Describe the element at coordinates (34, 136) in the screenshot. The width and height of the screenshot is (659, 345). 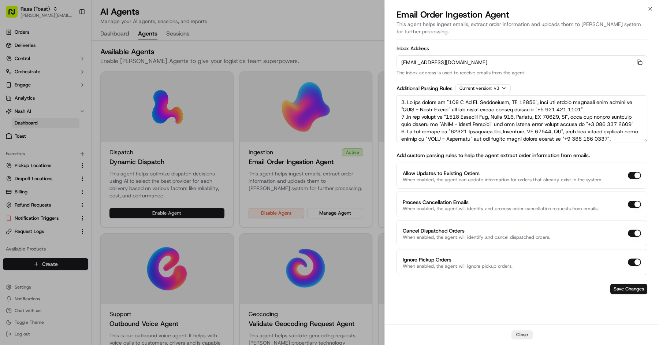
I see `span: ezil cloma` at that location.